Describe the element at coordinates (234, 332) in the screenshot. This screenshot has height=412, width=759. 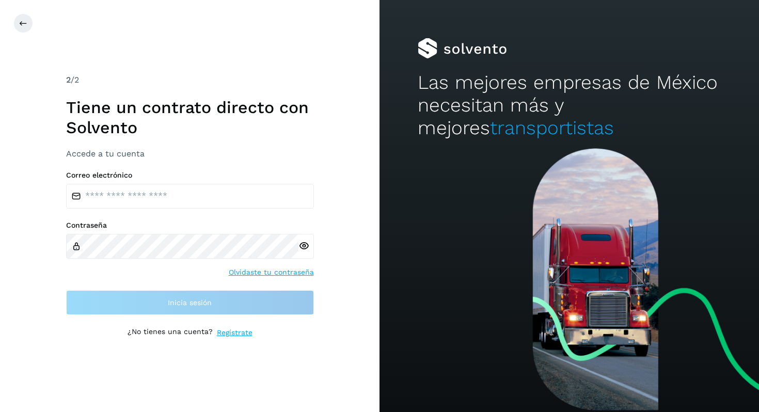
I see `a: Regístrate` at that location.